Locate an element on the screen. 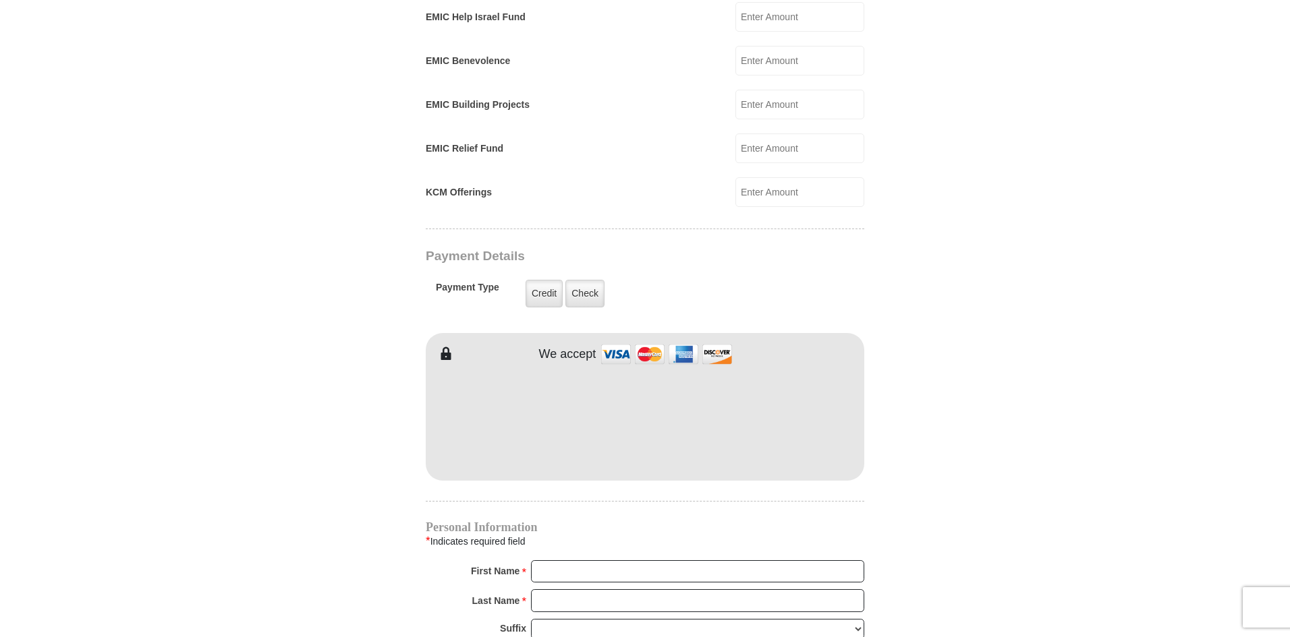 Image resolution: width=1290 pixels, height=637 pixels. h3: Payment Details is located at coordinates (598, 256).